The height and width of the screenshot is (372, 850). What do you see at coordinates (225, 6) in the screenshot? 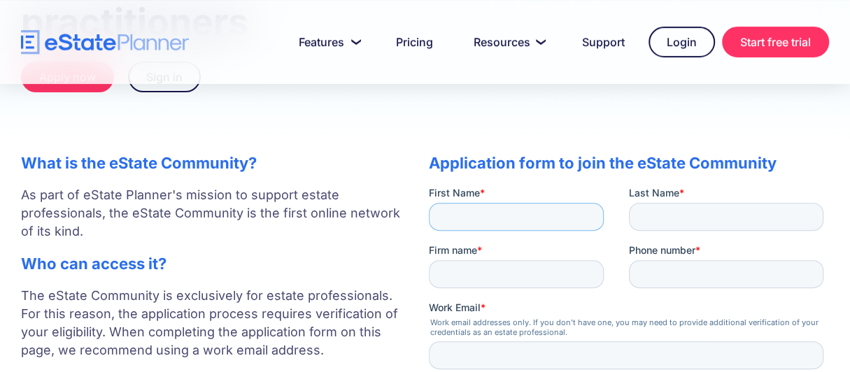
I see `span: Last Name` at bounding box center [225, 6].